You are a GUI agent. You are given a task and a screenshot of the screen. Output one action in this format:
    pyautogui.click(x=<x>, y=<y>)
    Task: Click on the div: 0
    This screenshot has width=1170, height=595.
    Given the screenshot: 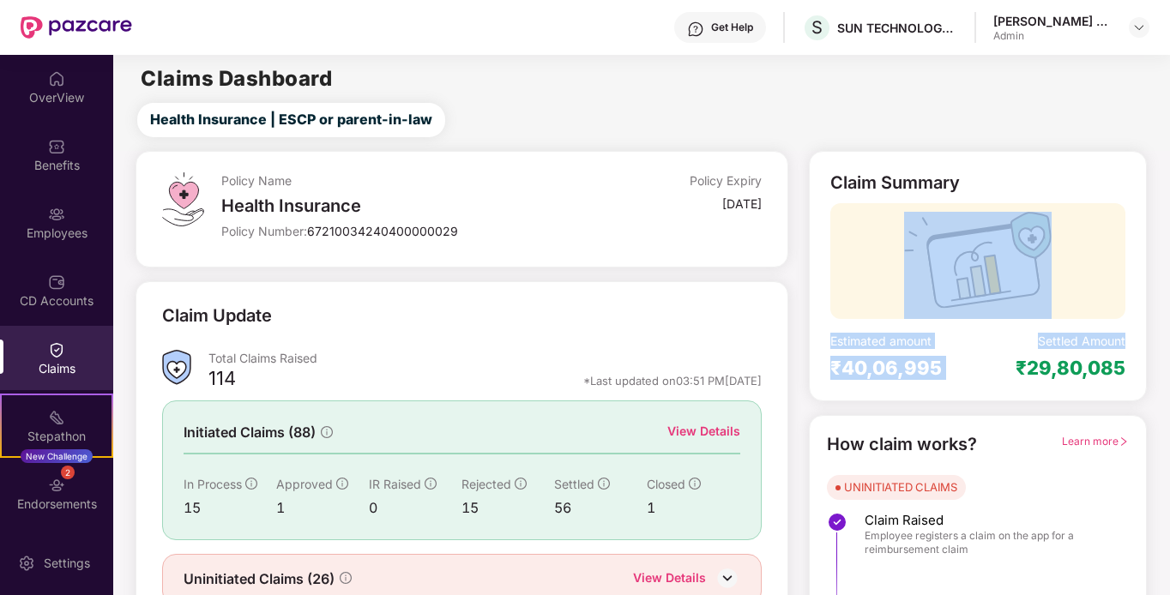 What is the action you would take?
    pyautogui.click(x=415, y=508)
    